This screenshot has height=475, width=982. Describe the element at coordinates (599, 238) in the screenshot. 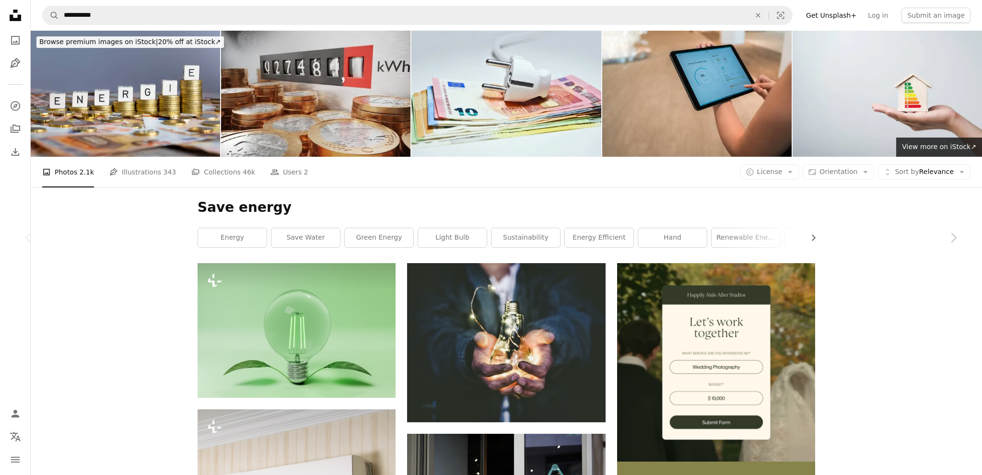

I see `a: energy efficient` at that location.